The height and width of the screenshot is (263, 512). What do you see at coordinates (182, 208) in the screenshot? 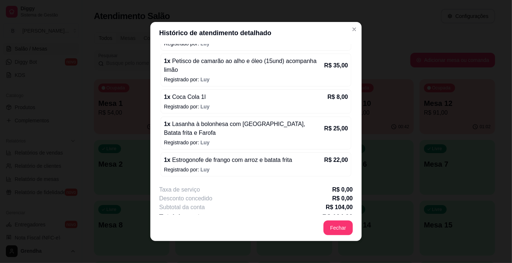
I see `p: Subtotal da conta` at bounding box center [182, 208].